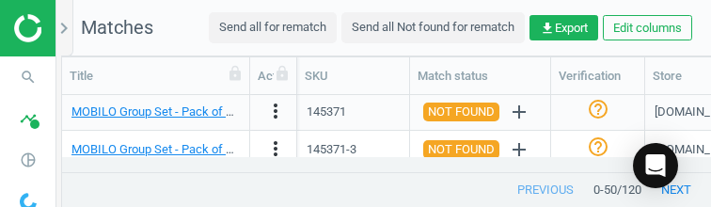 Image resolution: width=711 pixels, height=207 pixels. I want to click on div: Open Intercom Messenger, so click(655, 165).